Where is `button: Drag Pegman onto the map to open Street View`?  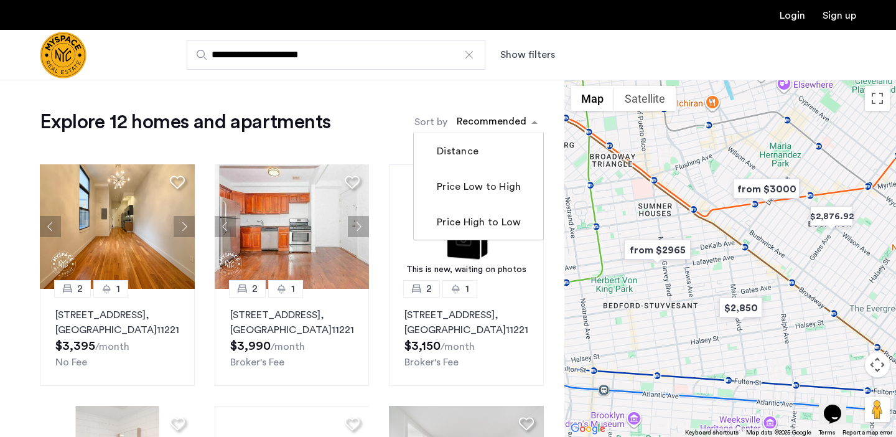
button: Drag Pegman onto the map to open Street View is located at coordinates (877, 409).